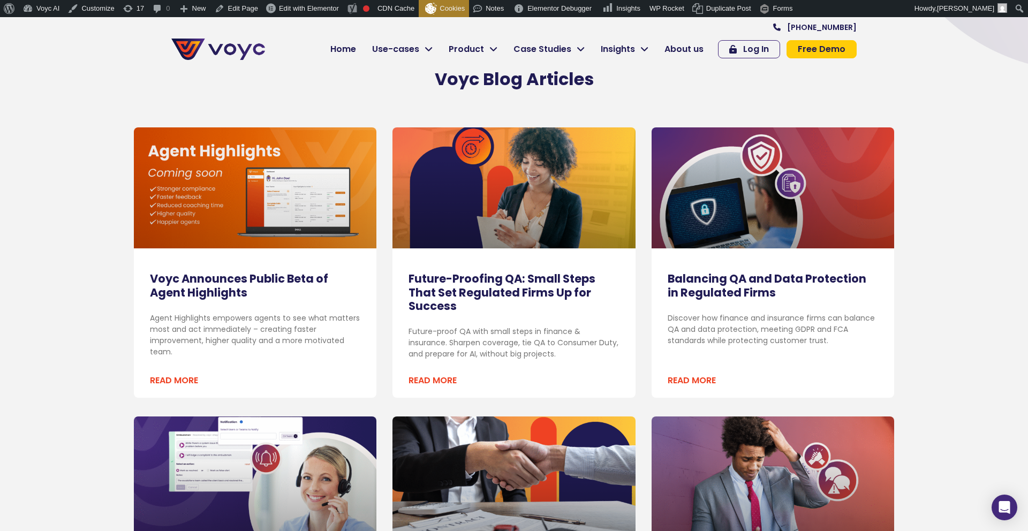 Image resolution: width=1028 pixels, height=531 pixels. Describe the element at coordinates (756, 49) in the screenshot. I see `span: Log In` at that location.